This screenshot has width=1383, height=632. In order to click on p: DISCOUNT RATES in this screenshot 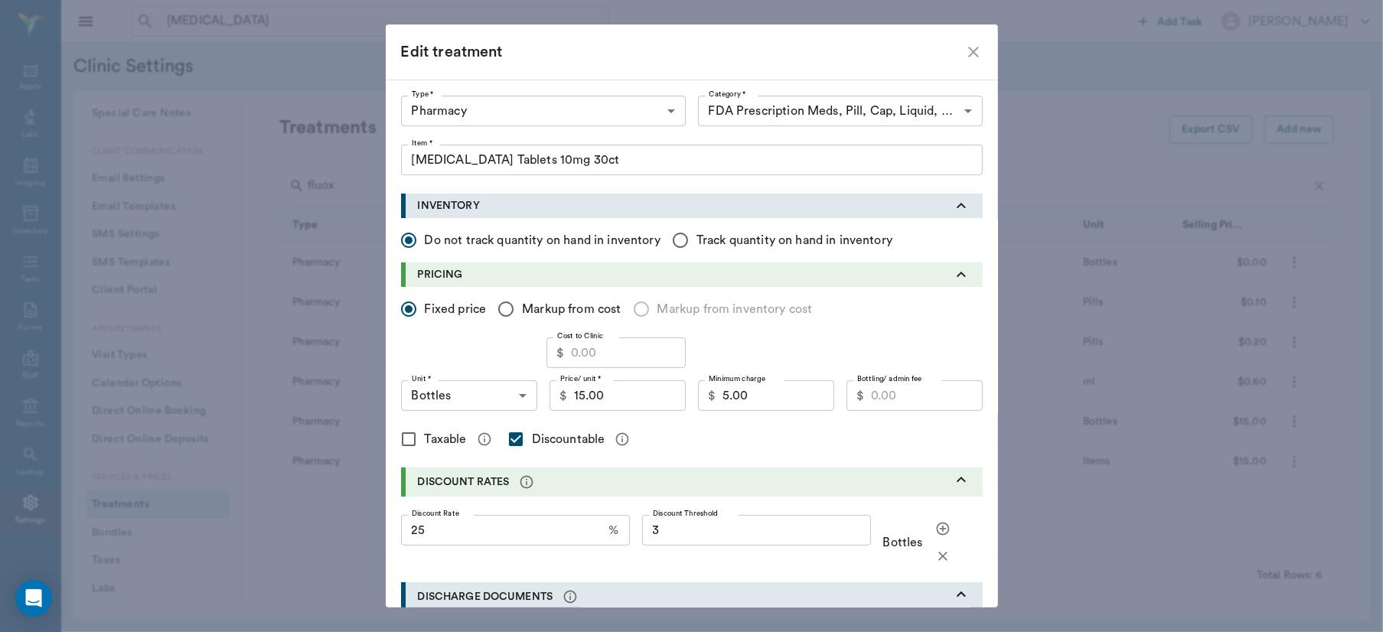, I will do `click(464, 482)`.